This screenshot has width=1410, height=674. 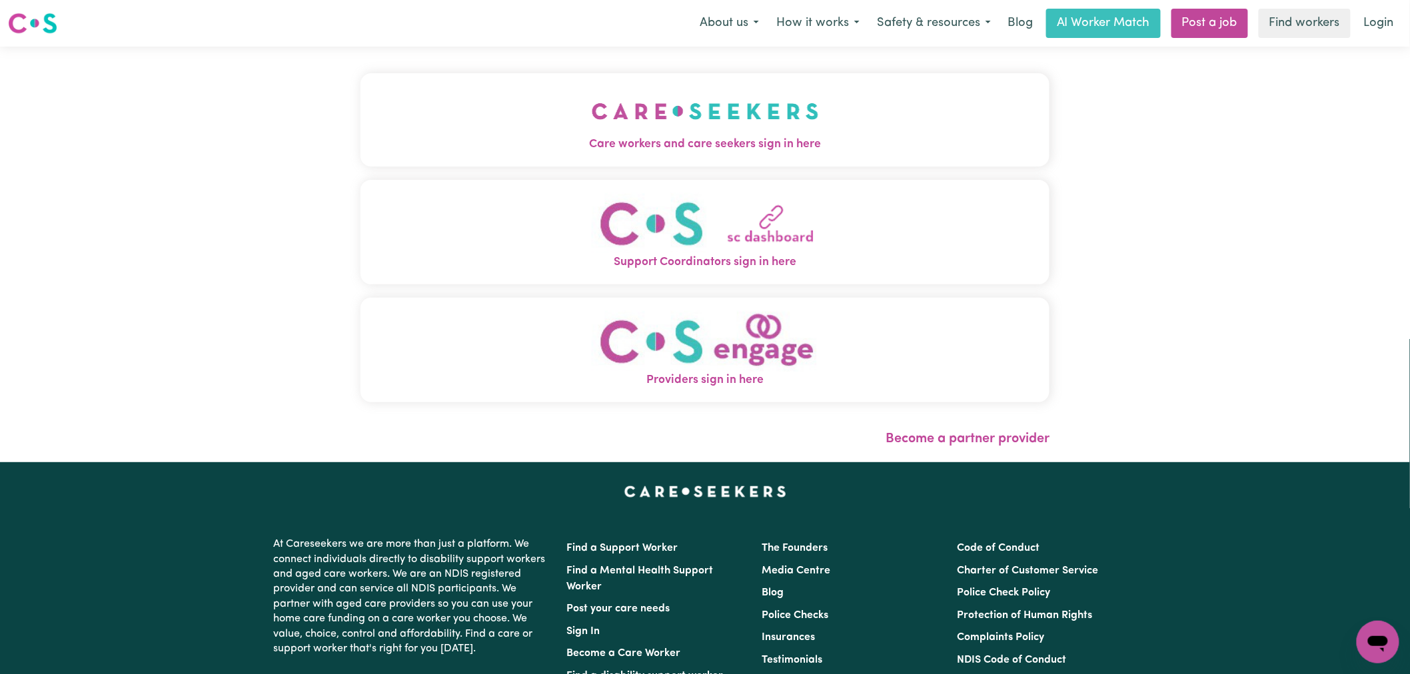 What do you see at coordinates (933, 23) in the screenshot?
I see `button: Safety & resources` at bounding box center [933, 23].